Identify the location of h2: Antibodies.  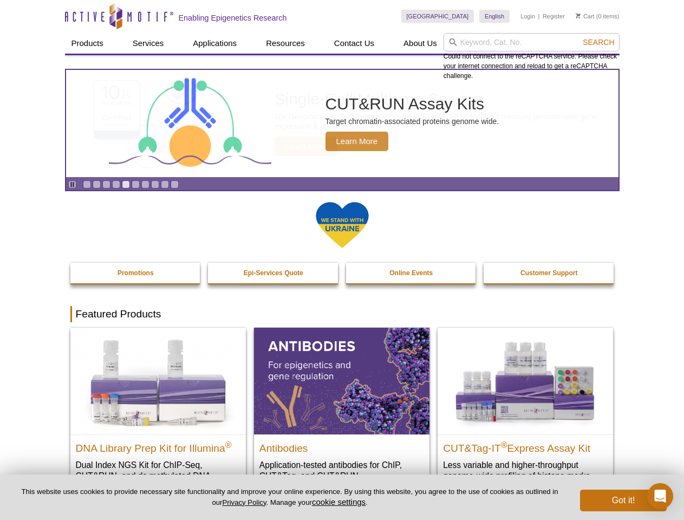
(342, 446).